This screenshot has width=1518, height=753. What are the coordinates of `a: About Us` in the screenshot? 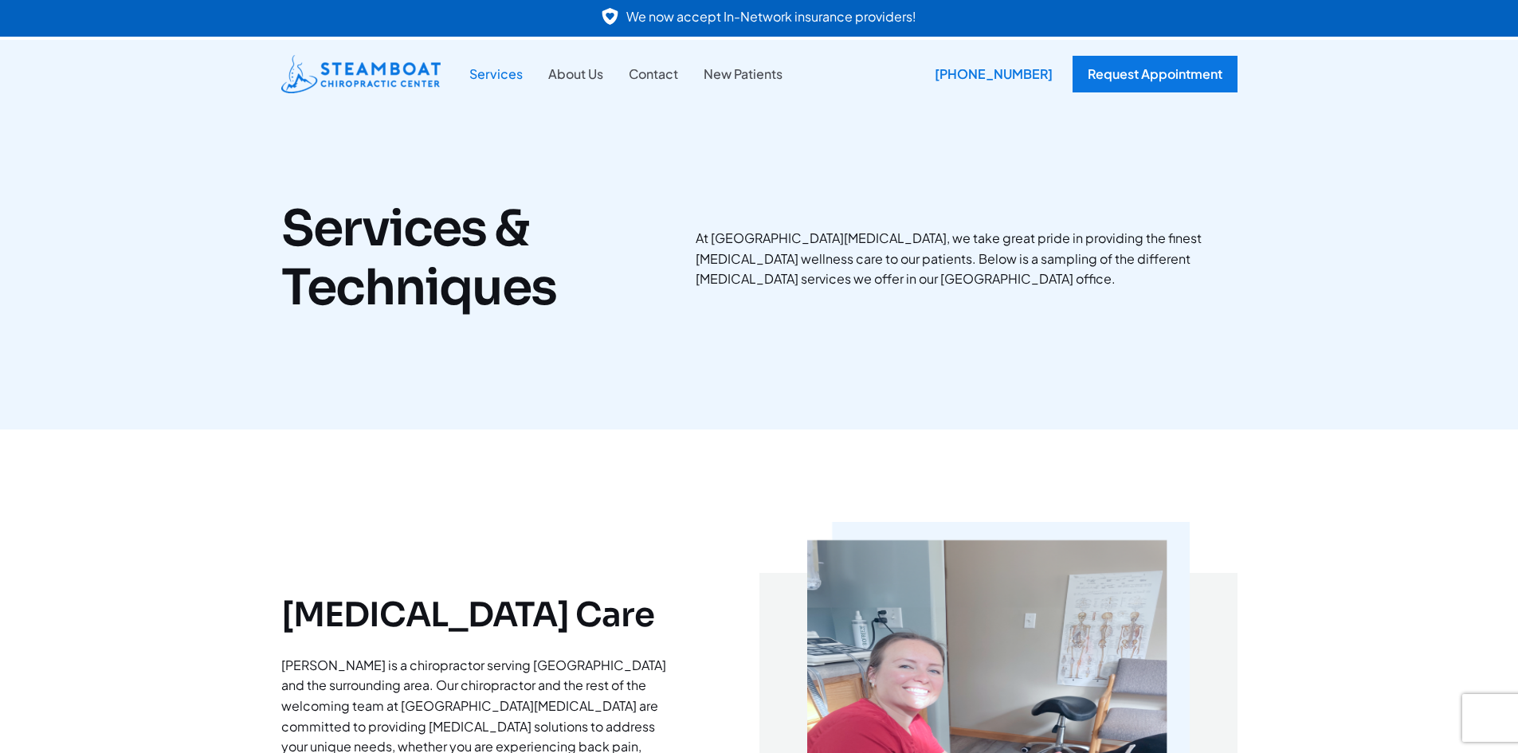 It's located at (575, 74).